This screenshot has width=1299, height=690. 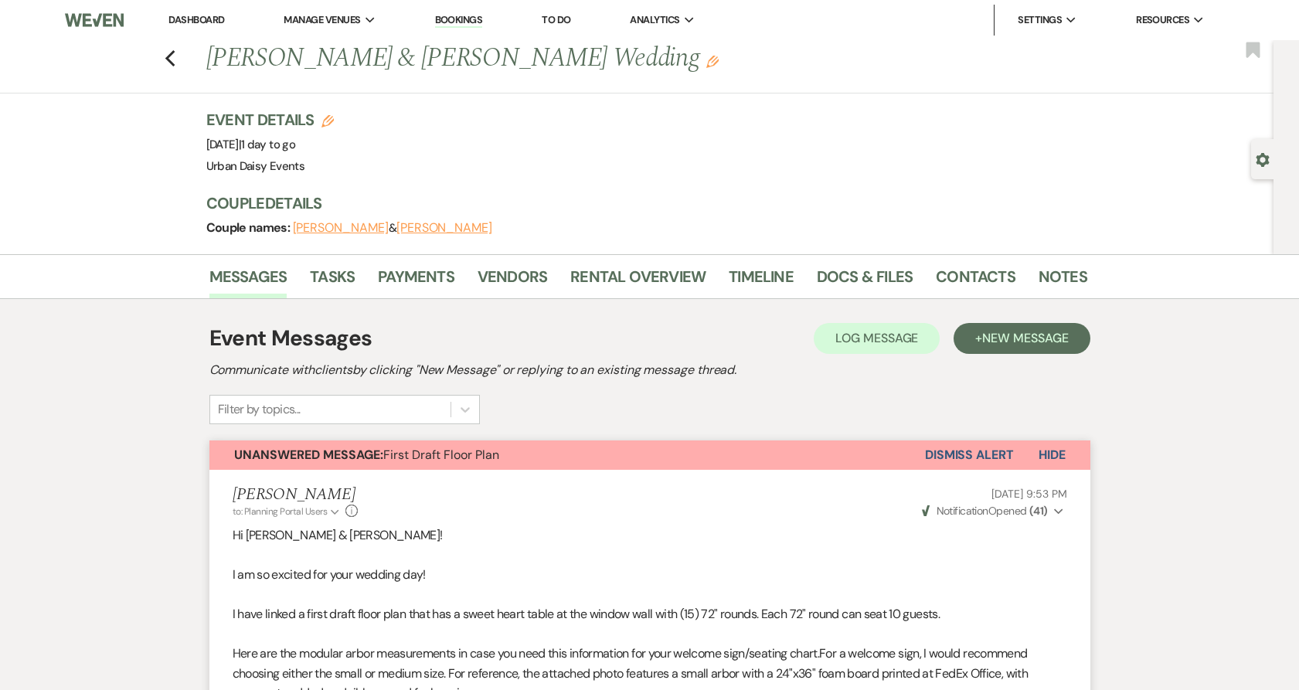 I want to click on a: To Do, so click(x=555, y=19).